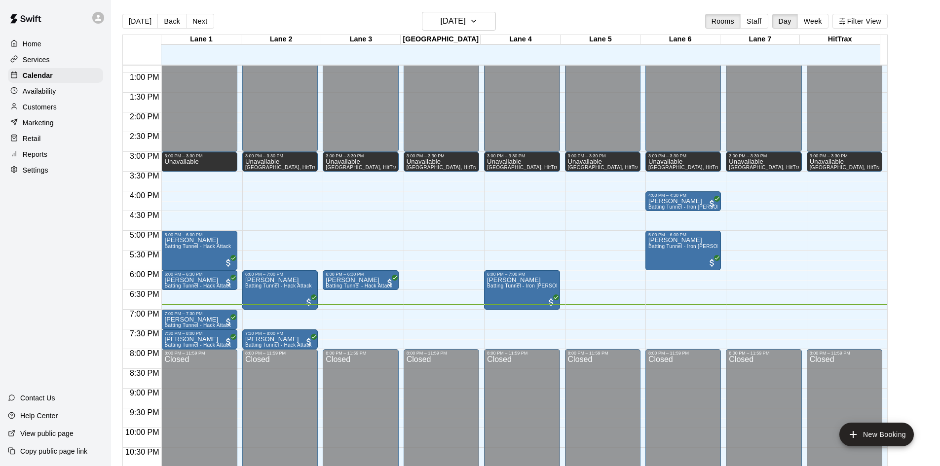 This screenshot has width=940, height=466. Describe the element at coordinates (35, 154) in the screenshot. I see `p: Reports` at that location.